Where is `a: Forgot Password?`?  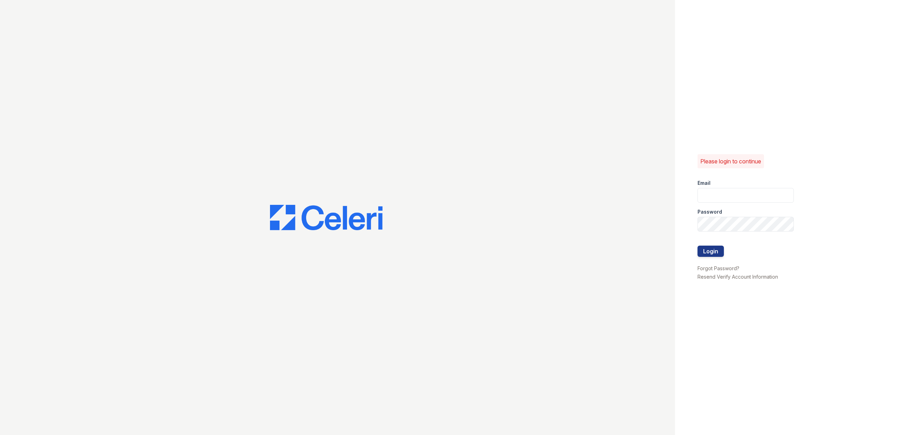 a: Forgot Password? is located at coordinates (719, 268).